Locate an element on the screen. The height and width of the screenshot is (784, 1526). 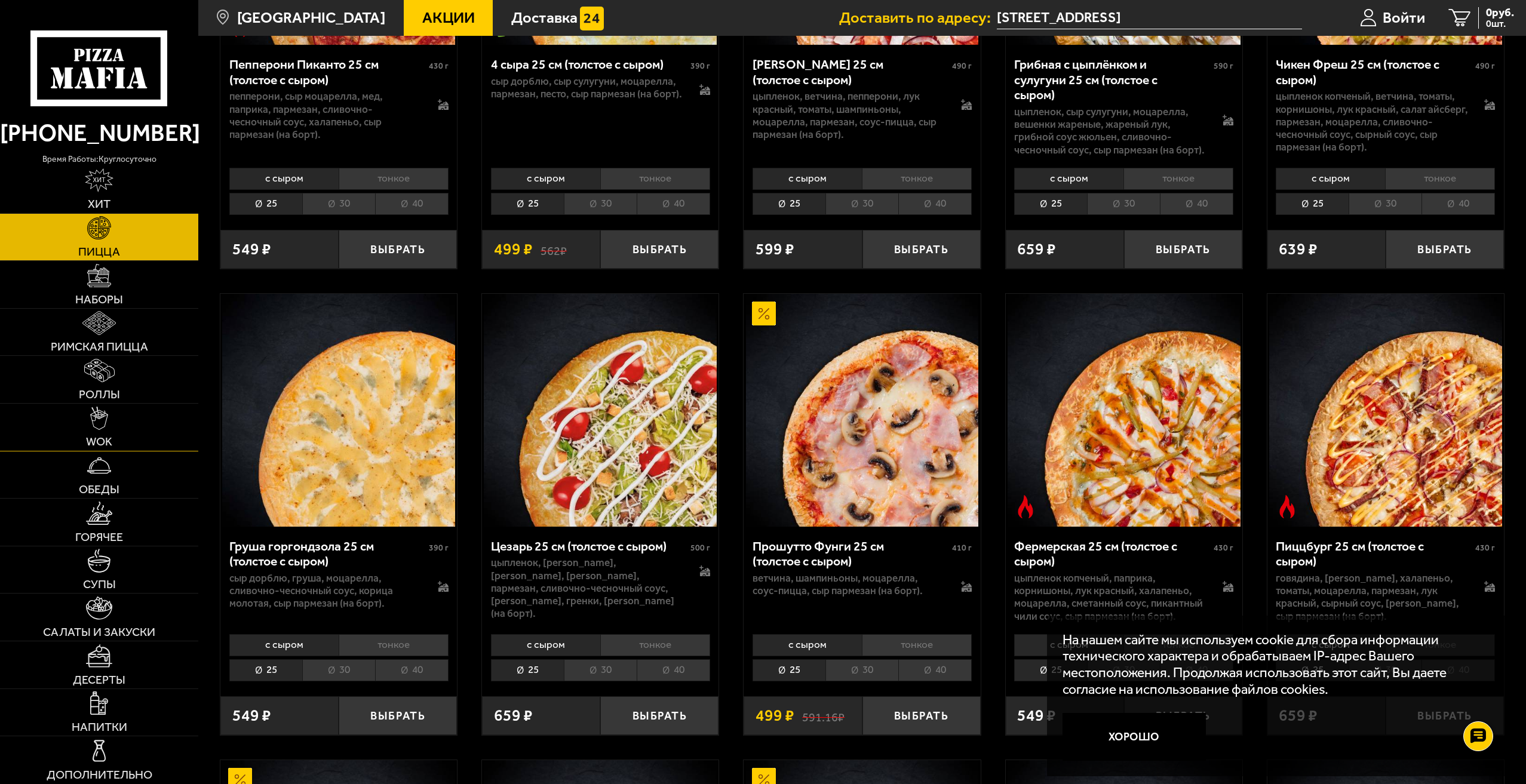
p: На нашем сайте мы используем cookie для сбора информации технического характера и обрабатываем IP... is located at coordinates (1272, 665).